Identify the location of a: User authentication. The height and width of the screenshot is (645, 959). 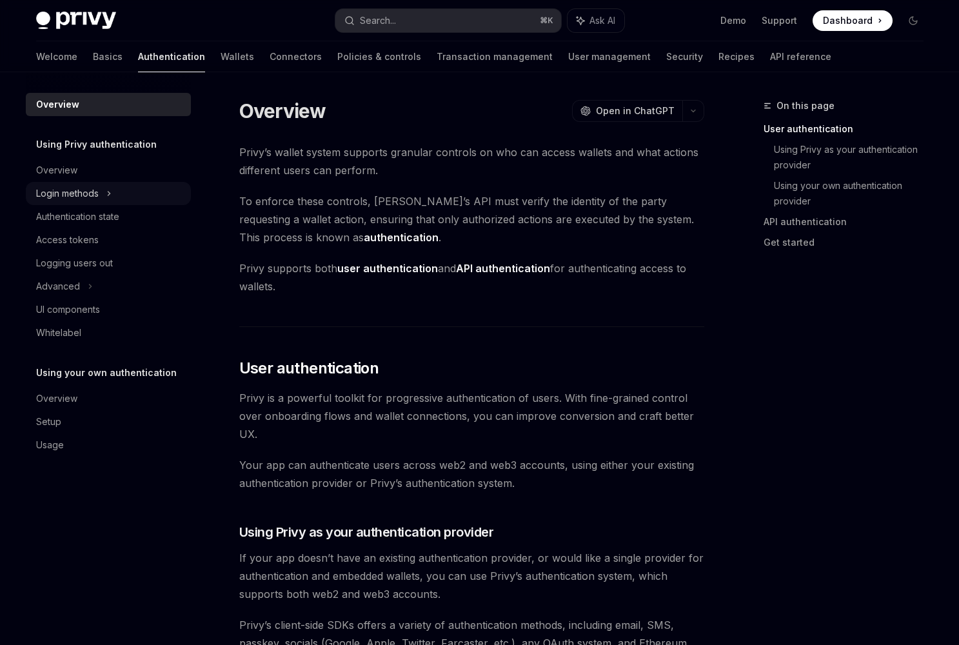
(849, 129).